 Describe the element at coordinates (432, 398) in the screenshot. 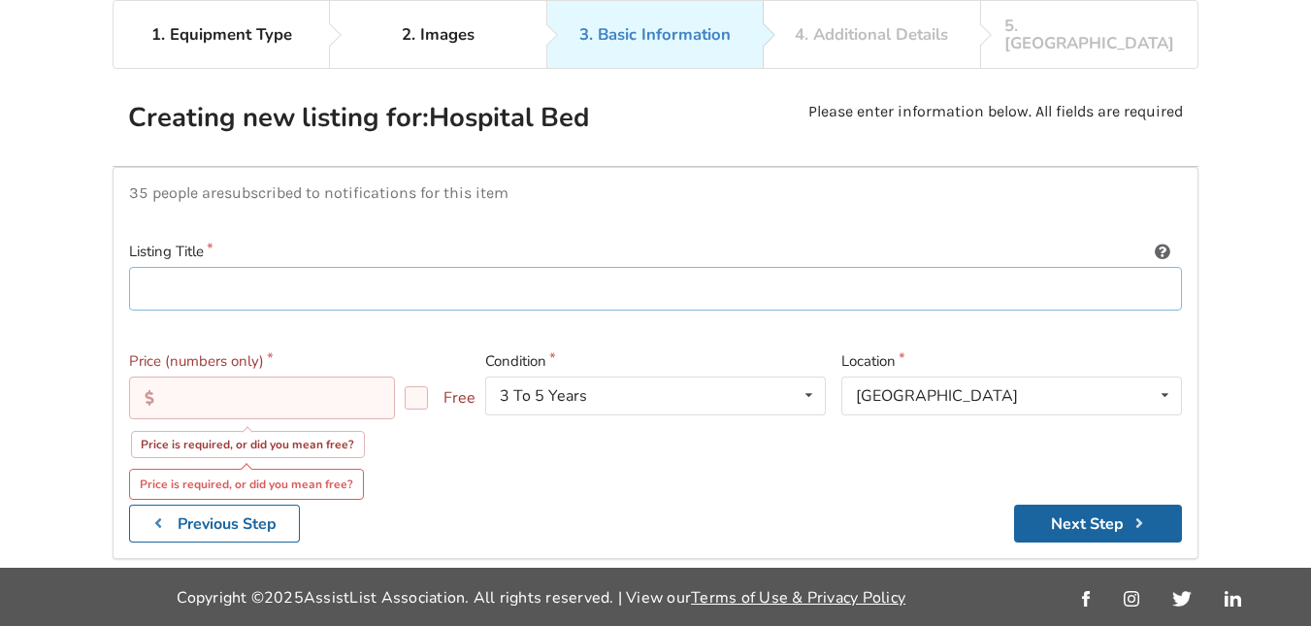

I see `label: Free` at that location.